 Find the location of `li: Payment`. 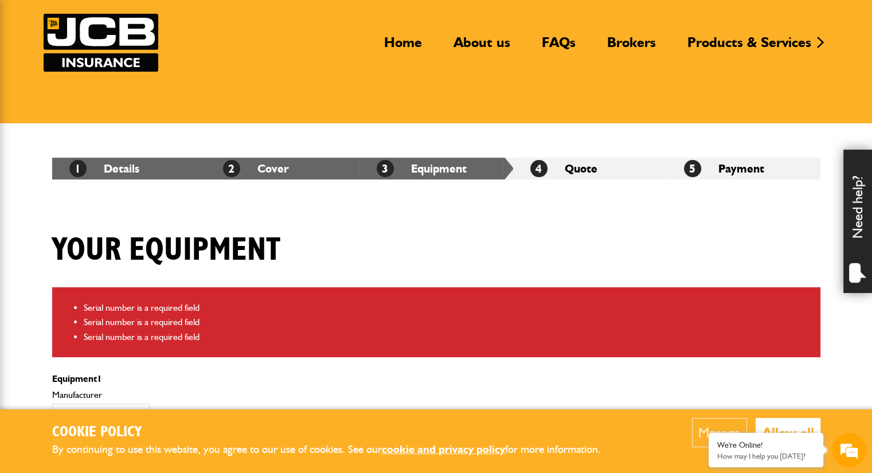

li: Payment is located at coordinates (743, 168).